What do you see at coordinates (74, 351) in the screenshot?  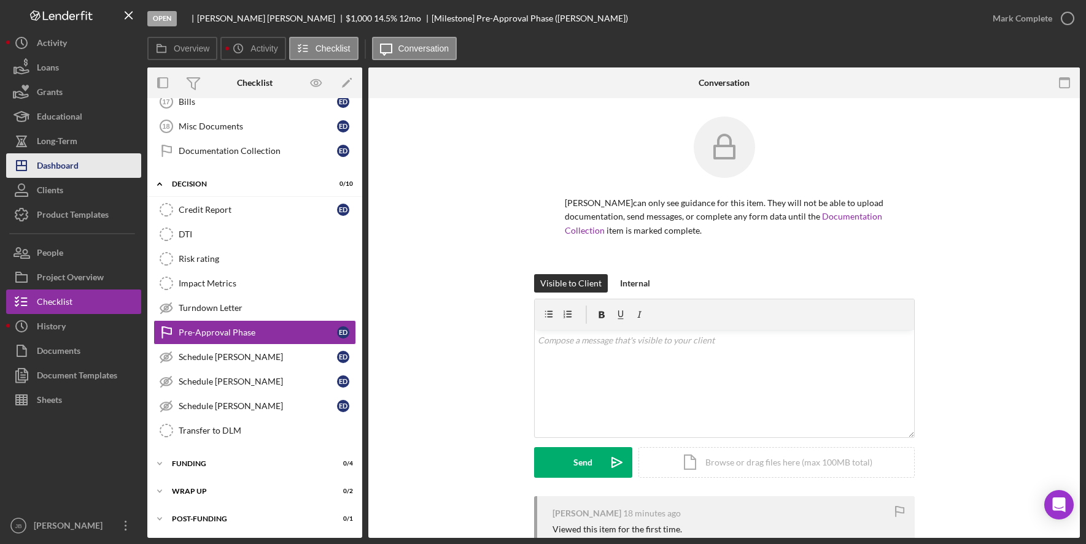 I see `button: Documents` at bounding box center [74, 351].